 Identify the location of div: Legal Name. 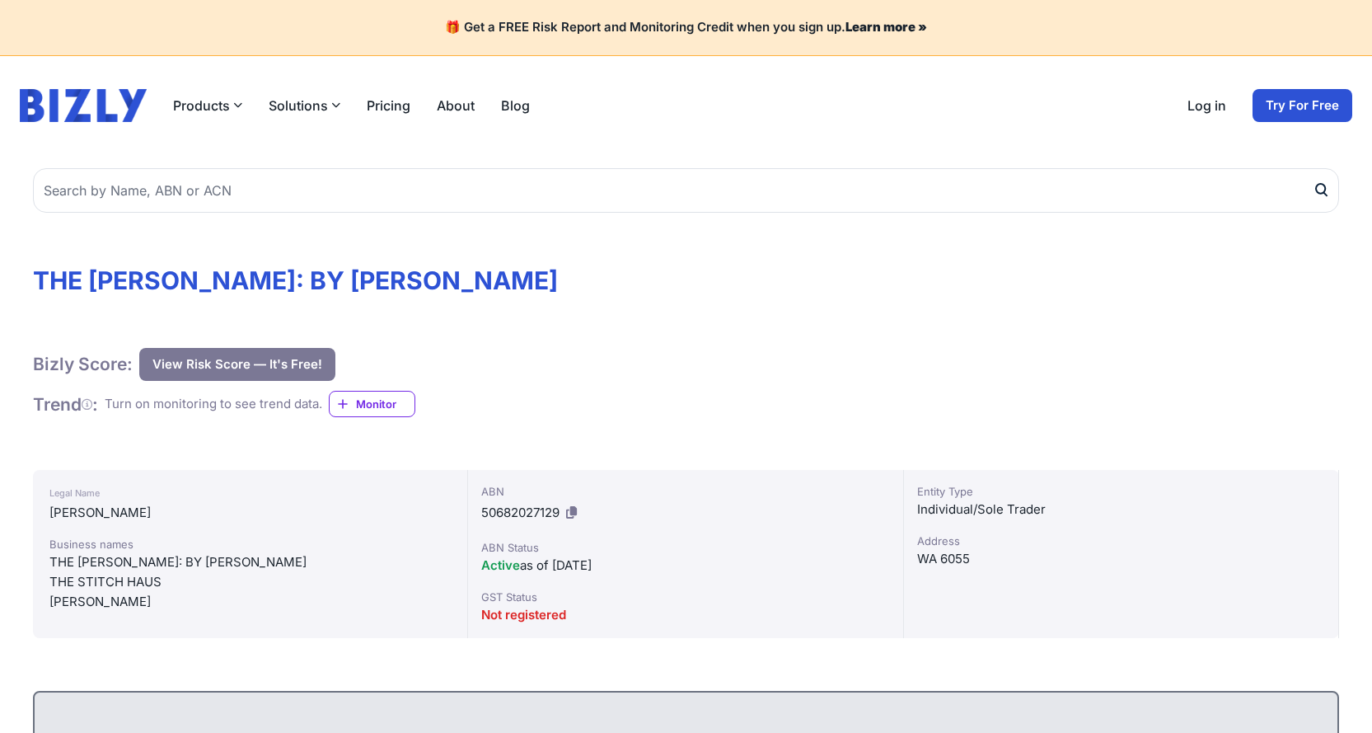
(250, 493).